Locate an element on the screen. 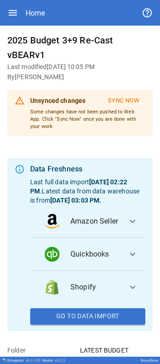  div: Home is located at coordinates (35, 13).